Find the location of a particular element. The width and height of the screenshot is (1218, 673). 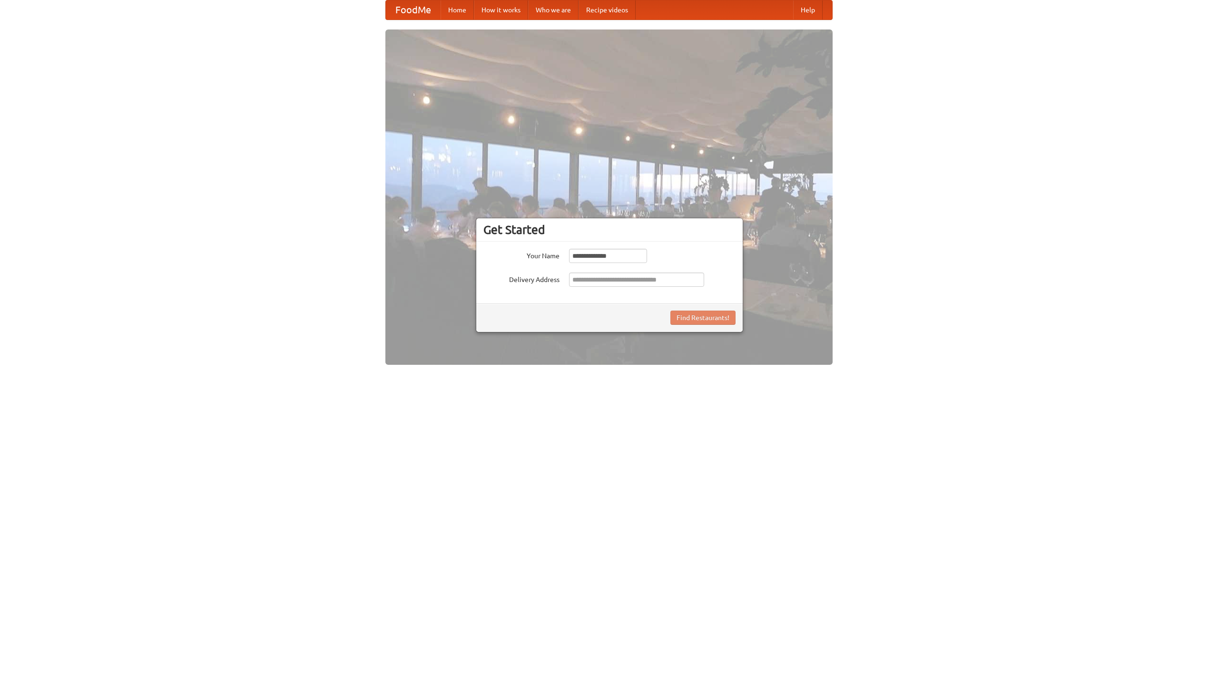

a: Who we are is located at coordinates (553, 10).